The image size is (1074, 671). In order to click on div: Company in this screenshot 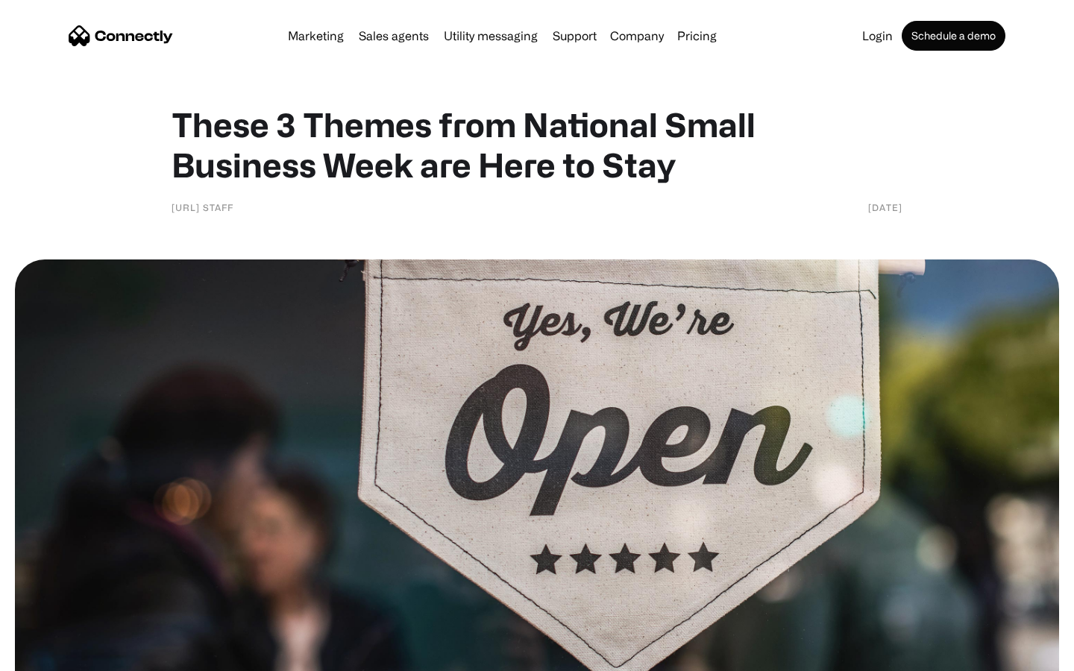, I will do `click(637, 36)`.